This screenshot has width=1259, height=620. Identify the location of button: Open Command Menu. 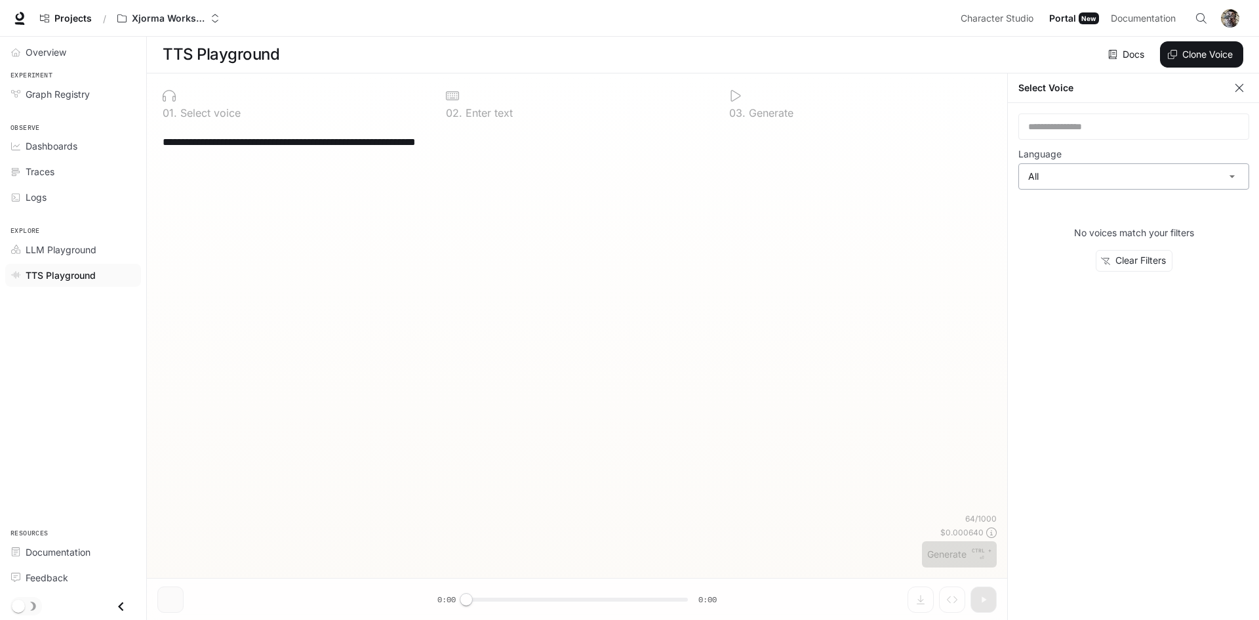
(1201, 18).